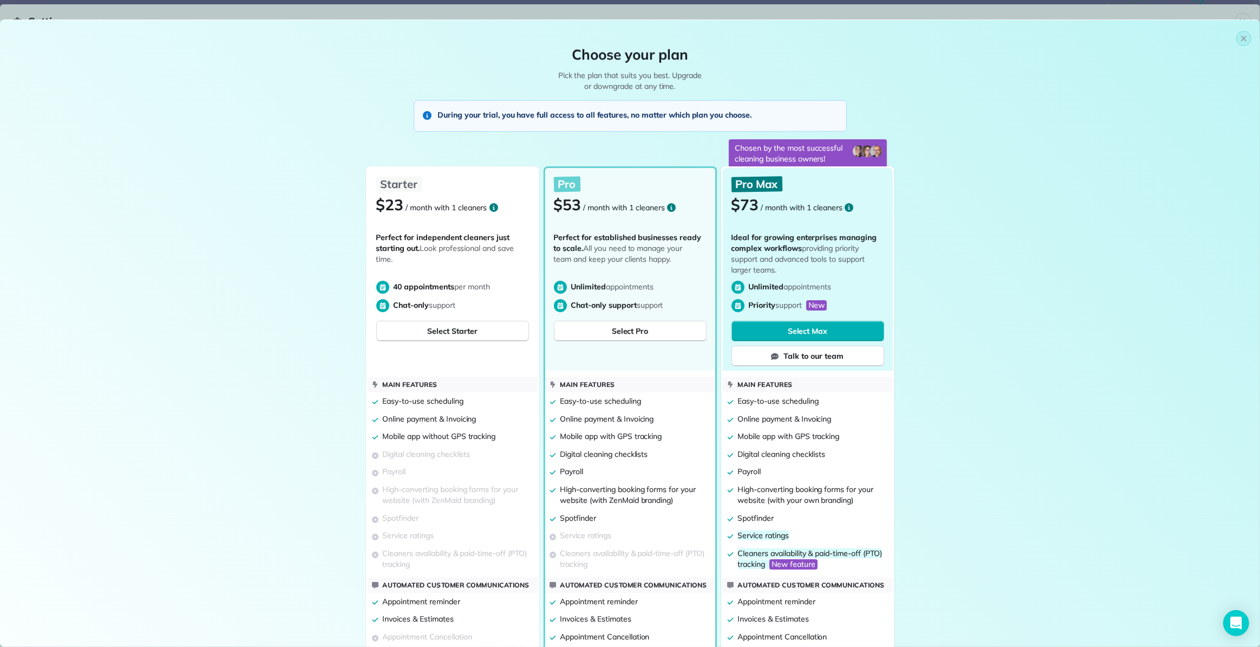 Image resolution: width=1260 pixels, height=647 pixels. What do you see at coordinates (628, 243) in the screenshot?
I see `span: Perfect for established businesses ready to scale.` at bounding box center [628, 243].